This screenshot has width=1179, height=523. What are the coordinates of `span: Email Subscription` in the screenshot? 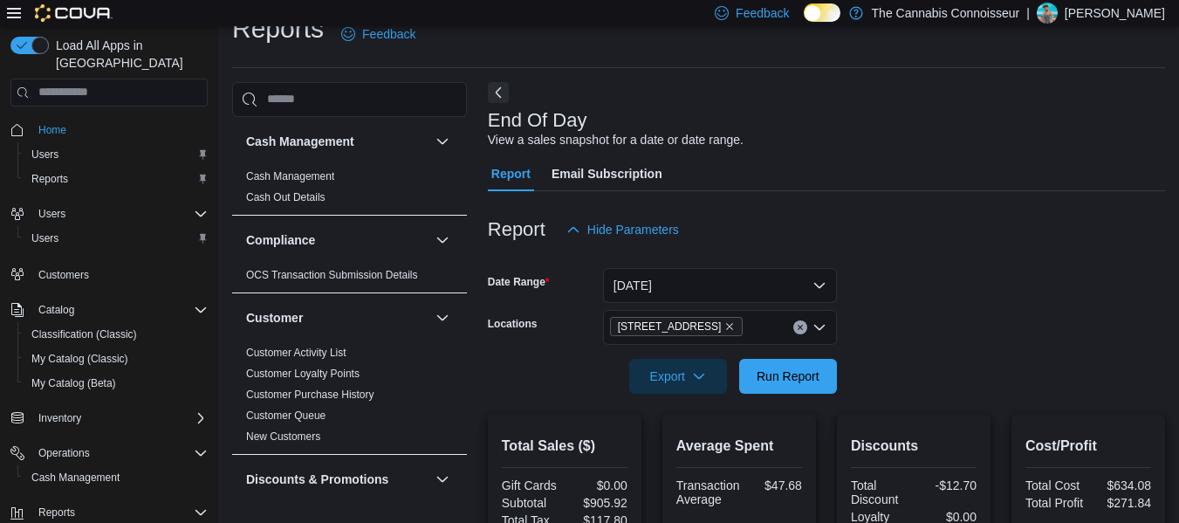 It's located at (607, 174).